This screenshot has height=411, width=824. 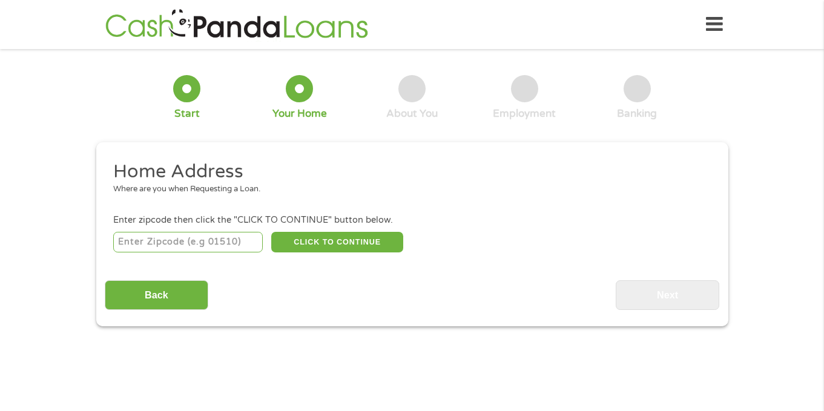 What do you see at coordinates (156, 295) in the screenshot?
I see `input: Back` at bounding box center [156, 295].